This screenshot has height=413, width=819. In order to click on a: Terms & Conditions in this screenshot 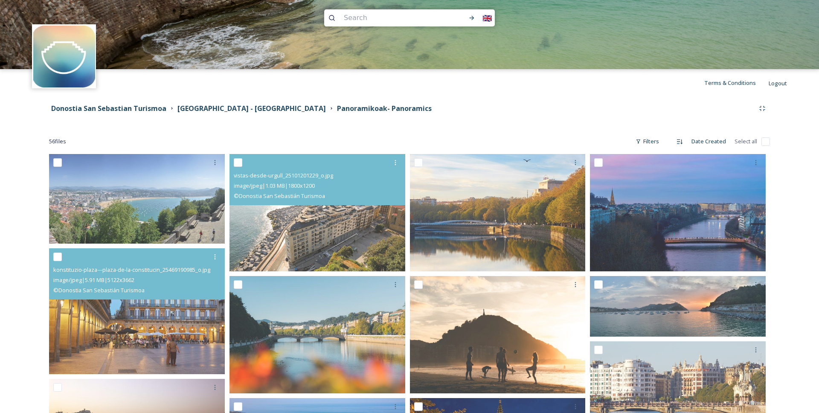, I will do `click(737, 83)`.